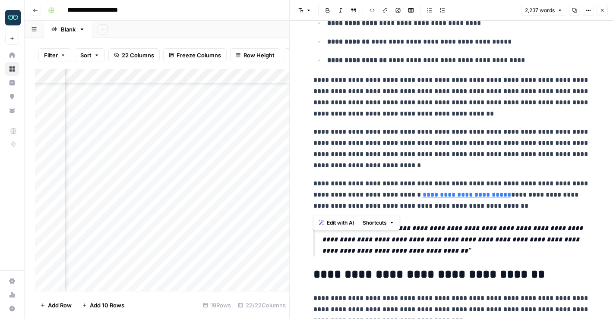 The image size is (613, 319). I want to click on span: Row Height, so click(259, 55).